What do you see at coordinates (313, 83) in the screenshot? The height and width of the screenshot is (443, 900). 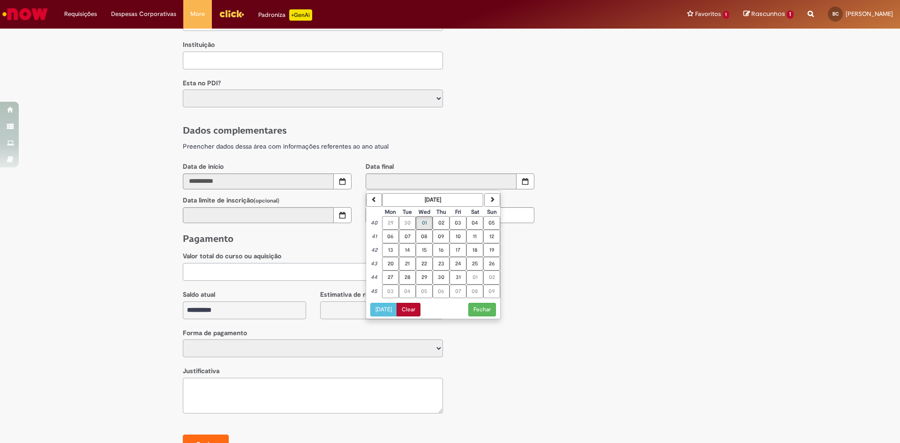 I see `p: Esta no PDI?` at bounding box center [313, 83].